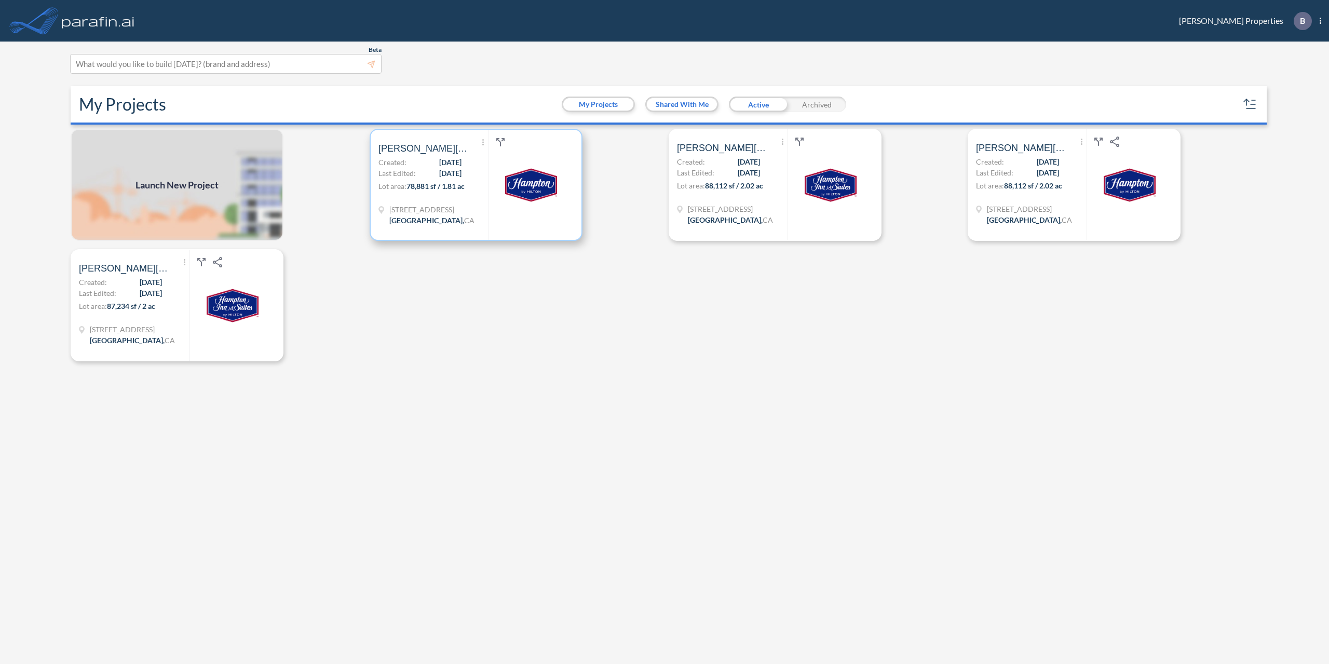 Image resolution: width=1329 pixels, height=664 pixels. I want to click on span: Launch New Project, so click(177, 185).